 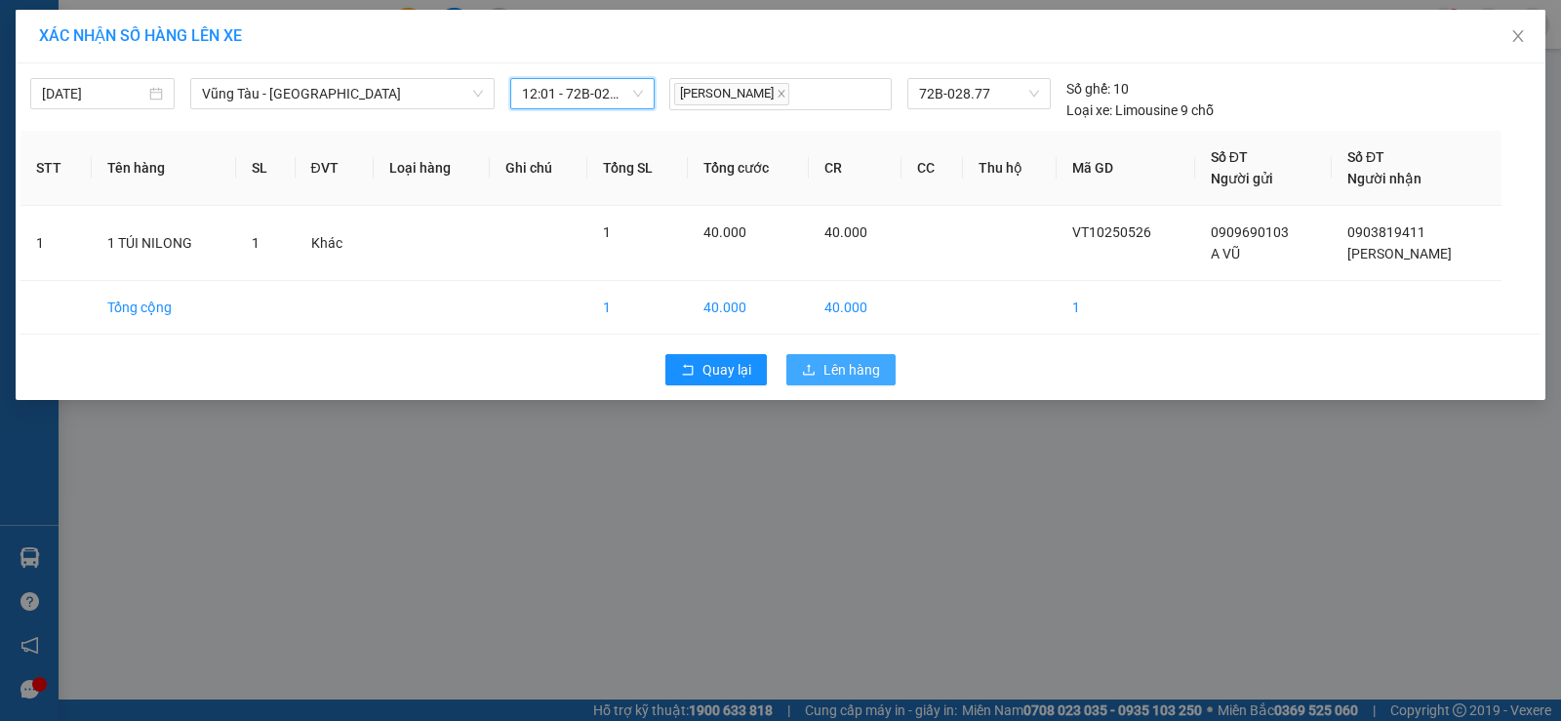 I want to click on th: CR, so click(x=855, y=168).